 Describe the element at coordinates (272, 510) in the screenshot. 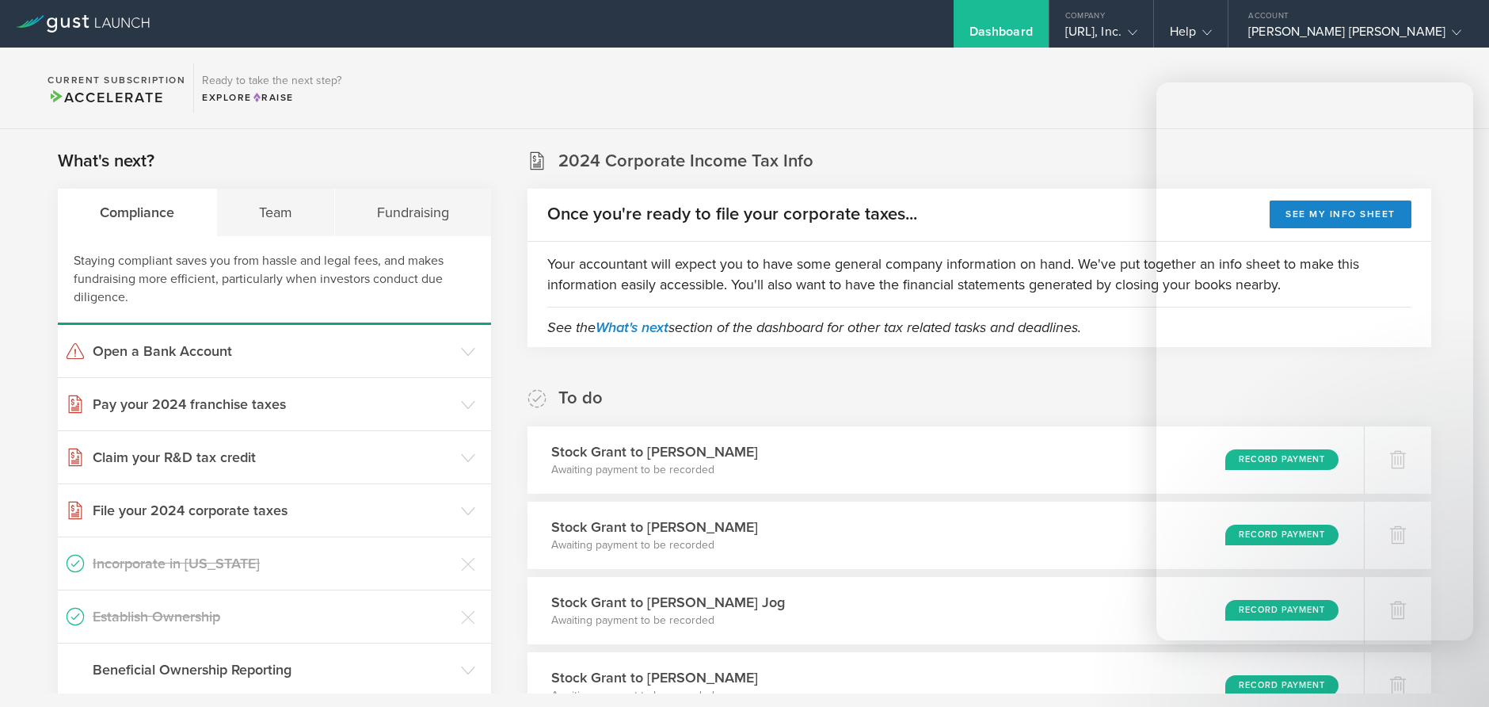

I see `h3: File your 2024 corporate taxes` at that location.